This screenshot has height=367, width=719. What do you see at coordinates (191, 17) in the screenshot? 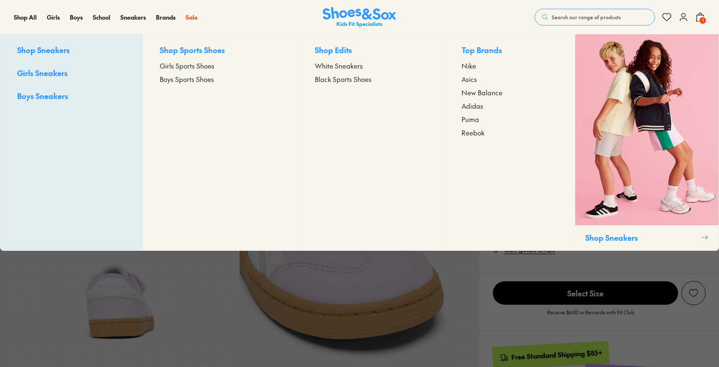
I see `a: Sale` at bounding box center [191, 17].